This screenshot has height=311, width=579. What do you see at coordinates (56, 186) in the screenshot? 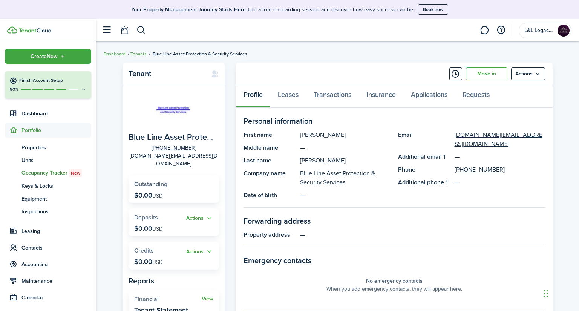
I see `span: Keys & Locks` at bounding box center [56, 186].